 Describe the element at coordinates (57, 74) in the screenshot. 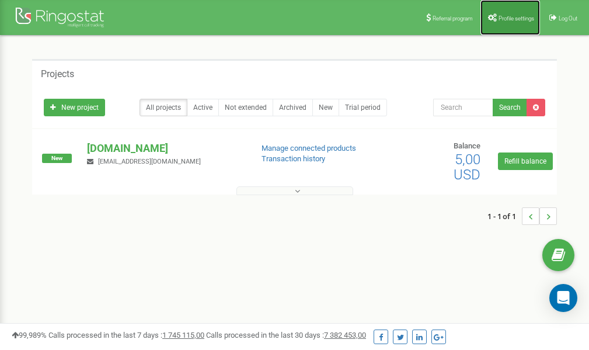

I see `h5: Projects` at that location.